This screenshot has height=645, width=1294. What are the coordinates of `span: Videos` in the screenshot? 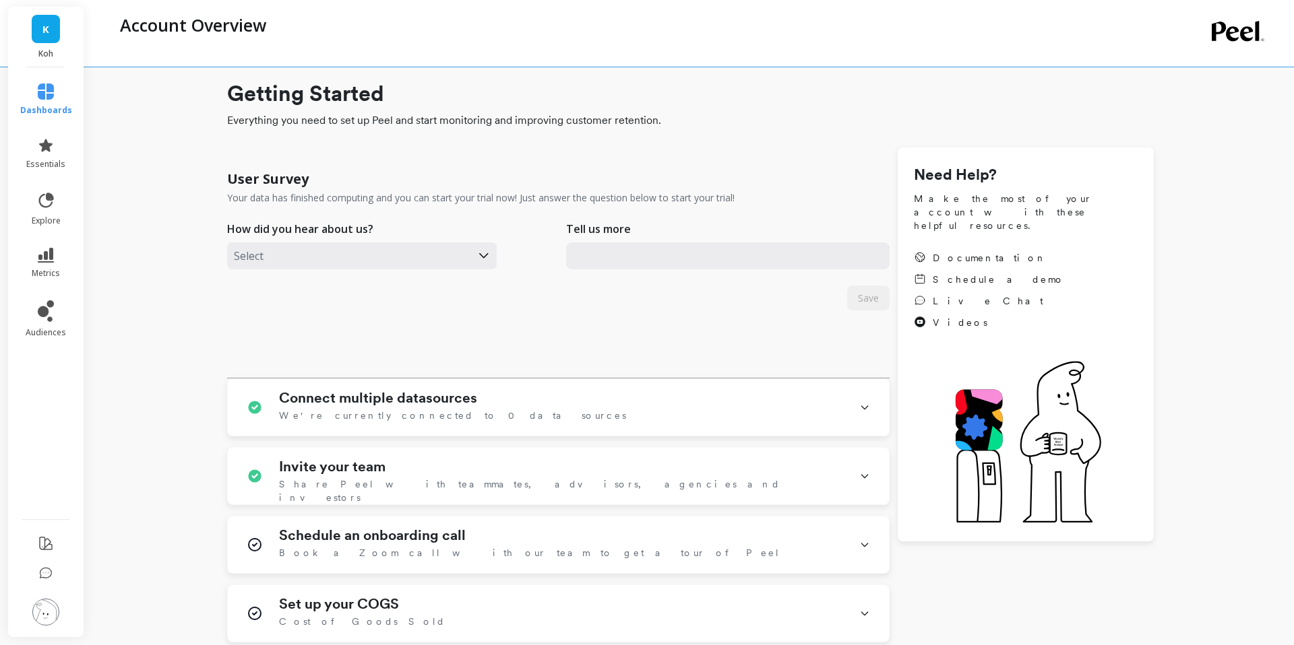 It's located at (959, 323).